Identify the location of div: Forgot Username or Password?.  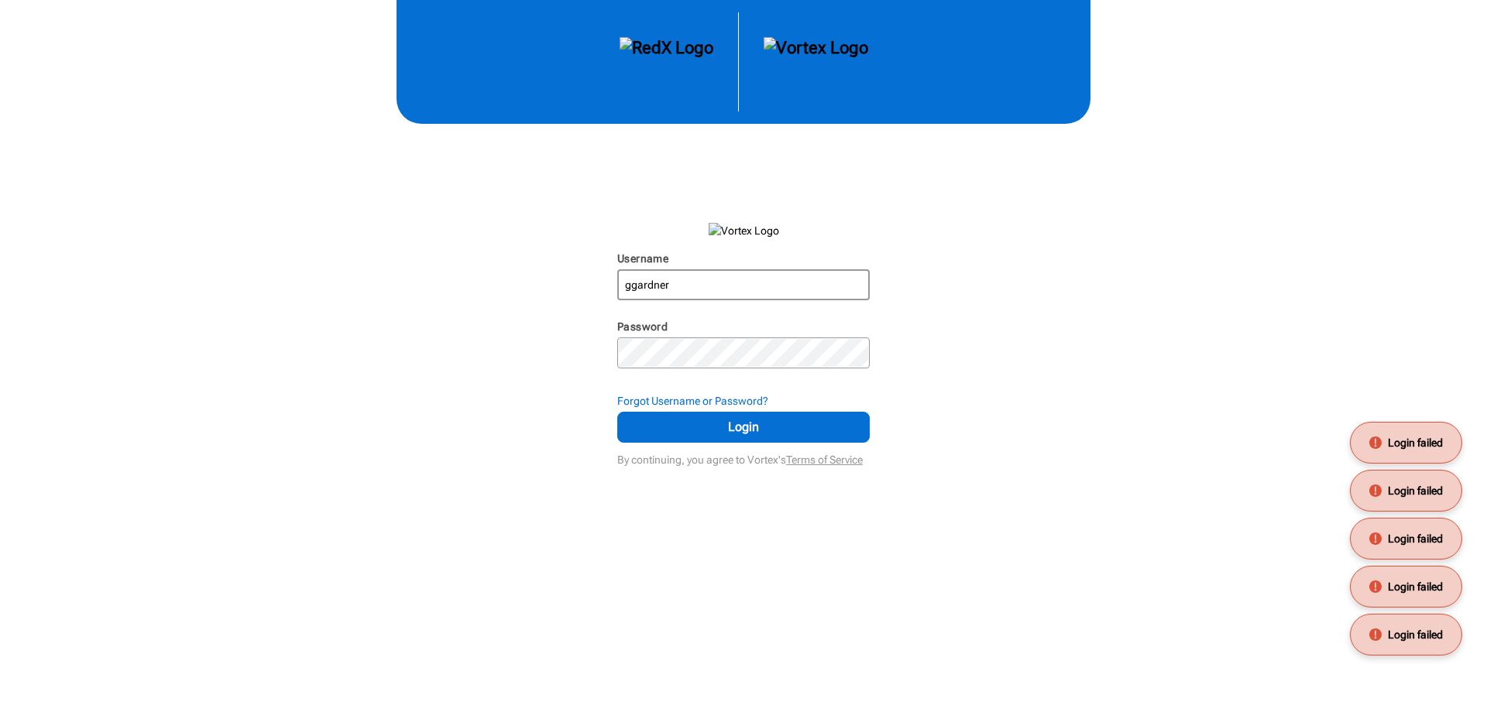
(743, 401).